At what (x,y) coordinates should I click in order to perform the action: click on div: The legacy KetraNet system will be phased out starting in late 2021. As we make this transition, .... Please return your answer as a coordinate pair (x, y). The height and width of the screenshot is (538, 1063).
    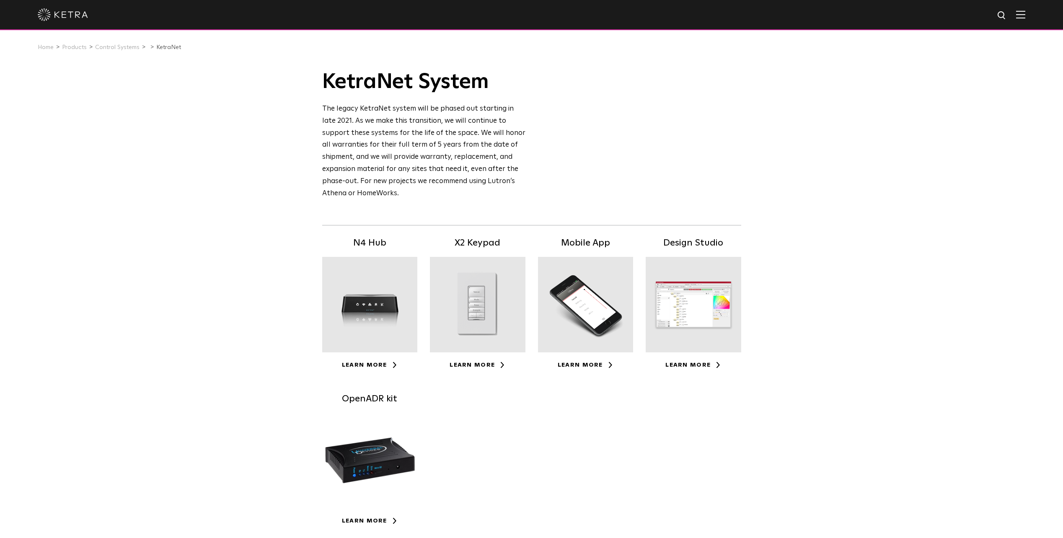
    Looking at the image, I should click on (424, 151).